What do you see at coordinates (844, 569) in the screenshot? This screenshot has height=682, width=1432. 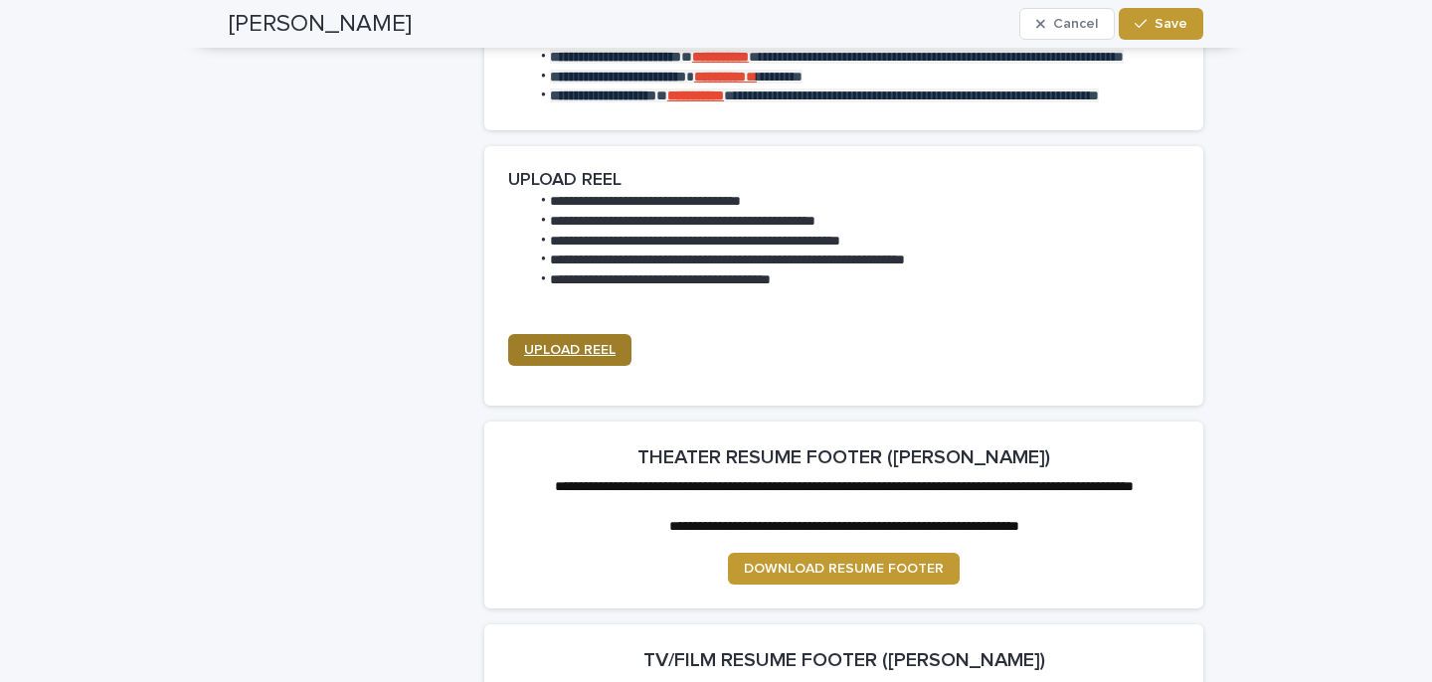 I see `span: DOWNLOAD RESUME FOOTER` at bounding box center [844, 569].